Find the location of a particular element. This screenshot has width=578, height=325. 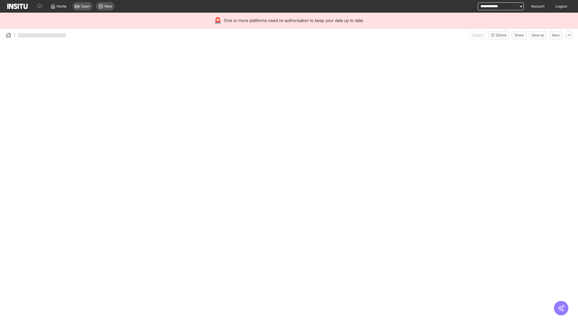

span: Home is located at coordinates (61, 6).